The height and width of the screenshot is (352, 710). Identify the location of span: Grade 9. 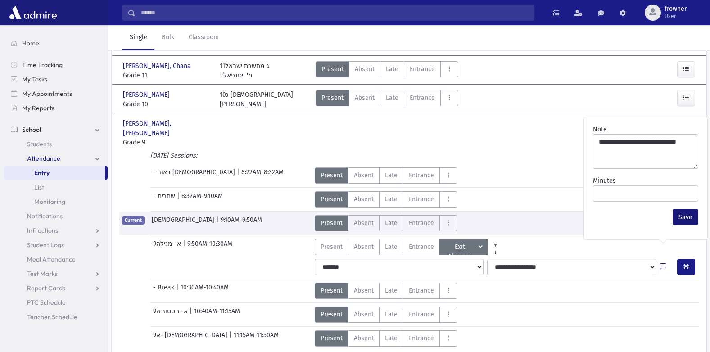
(167, 142).